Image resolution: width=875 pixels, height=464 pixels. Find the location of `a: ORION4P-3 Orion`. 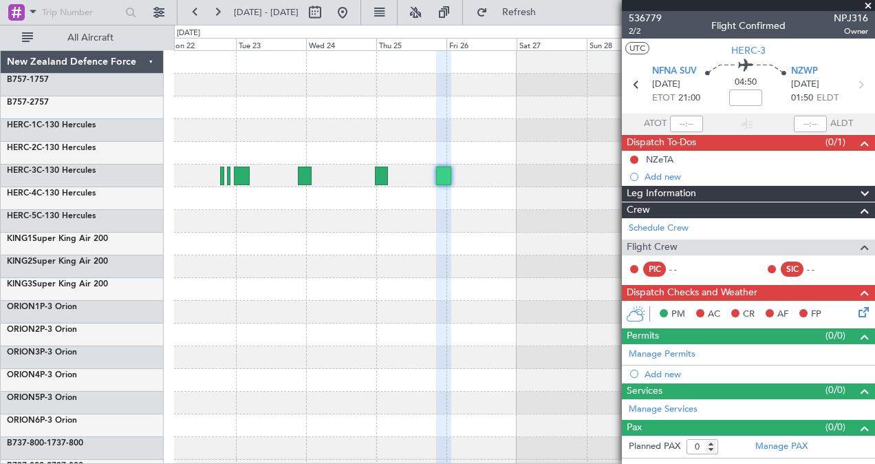

a: ORION4P-3 Orion is located at coordinates (42, 375).